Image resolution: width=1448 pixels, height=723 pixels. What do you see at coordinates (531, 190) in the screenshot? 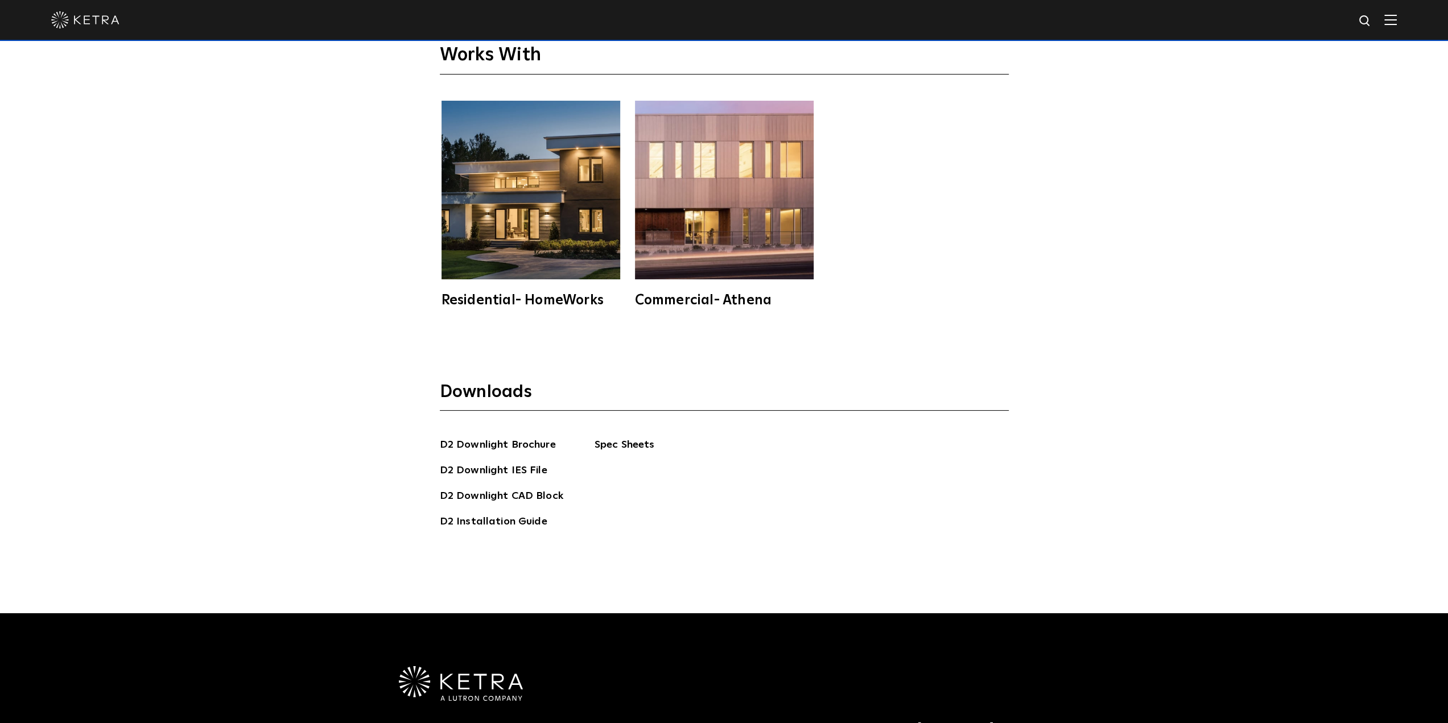
I see `img: homeworks_hero` at bounding box center [531, 190].